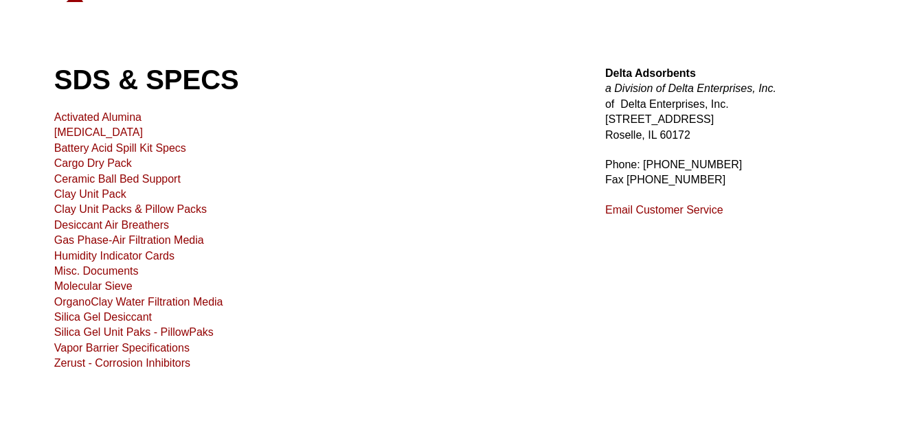 This screenshot has width=902, height=434. I want to click on a: Zerust - Corrosion Inhibitors, so click(122, 363).